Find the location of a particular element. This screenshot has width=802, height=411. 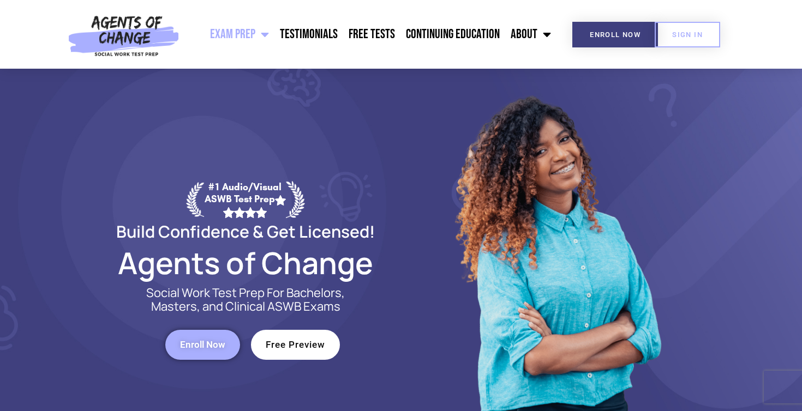

span: Free Preview is located at coordinates (295, 345).